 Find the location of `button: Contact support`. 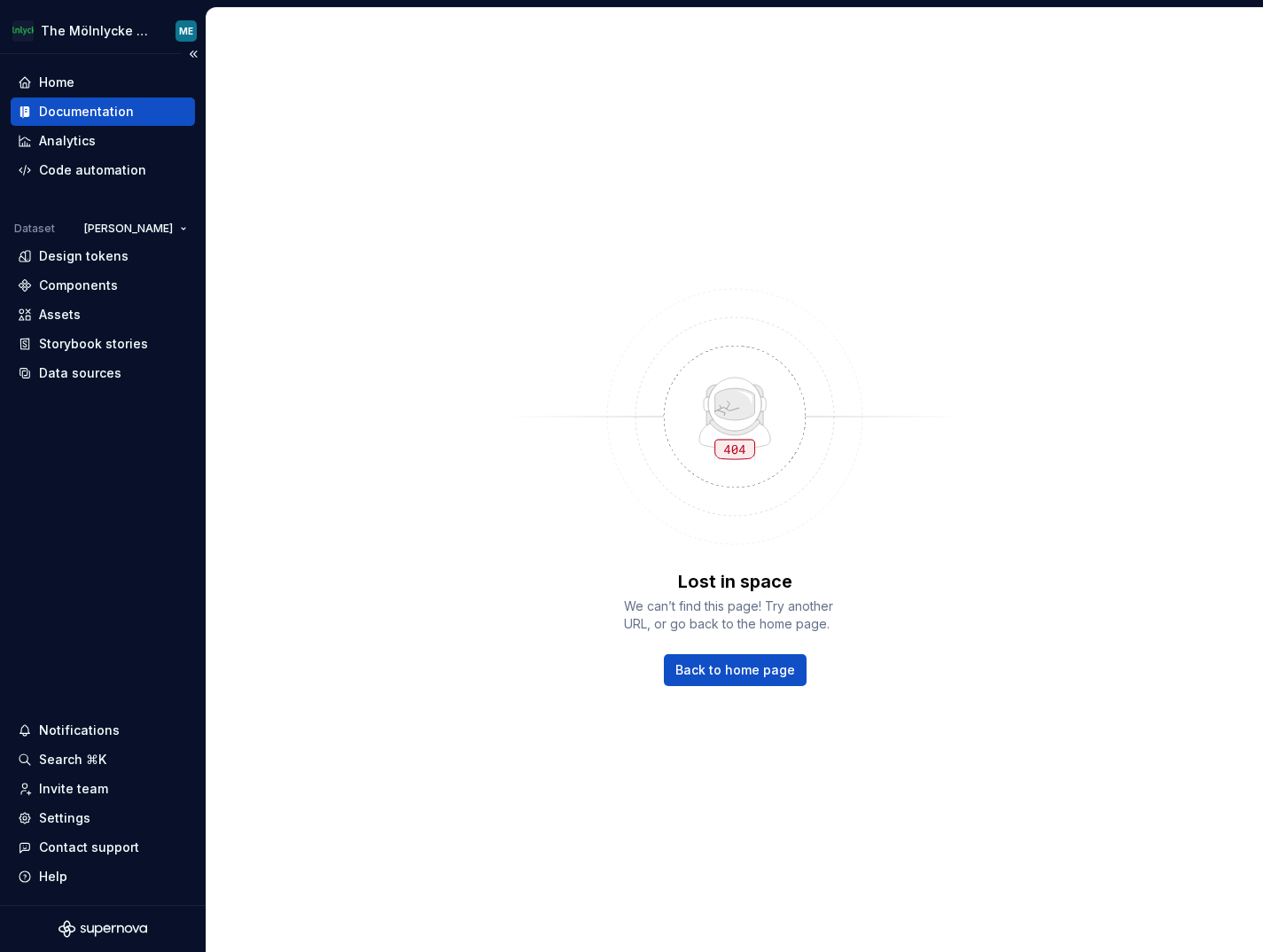

button: Contact support is located at coordinates (102, 848).